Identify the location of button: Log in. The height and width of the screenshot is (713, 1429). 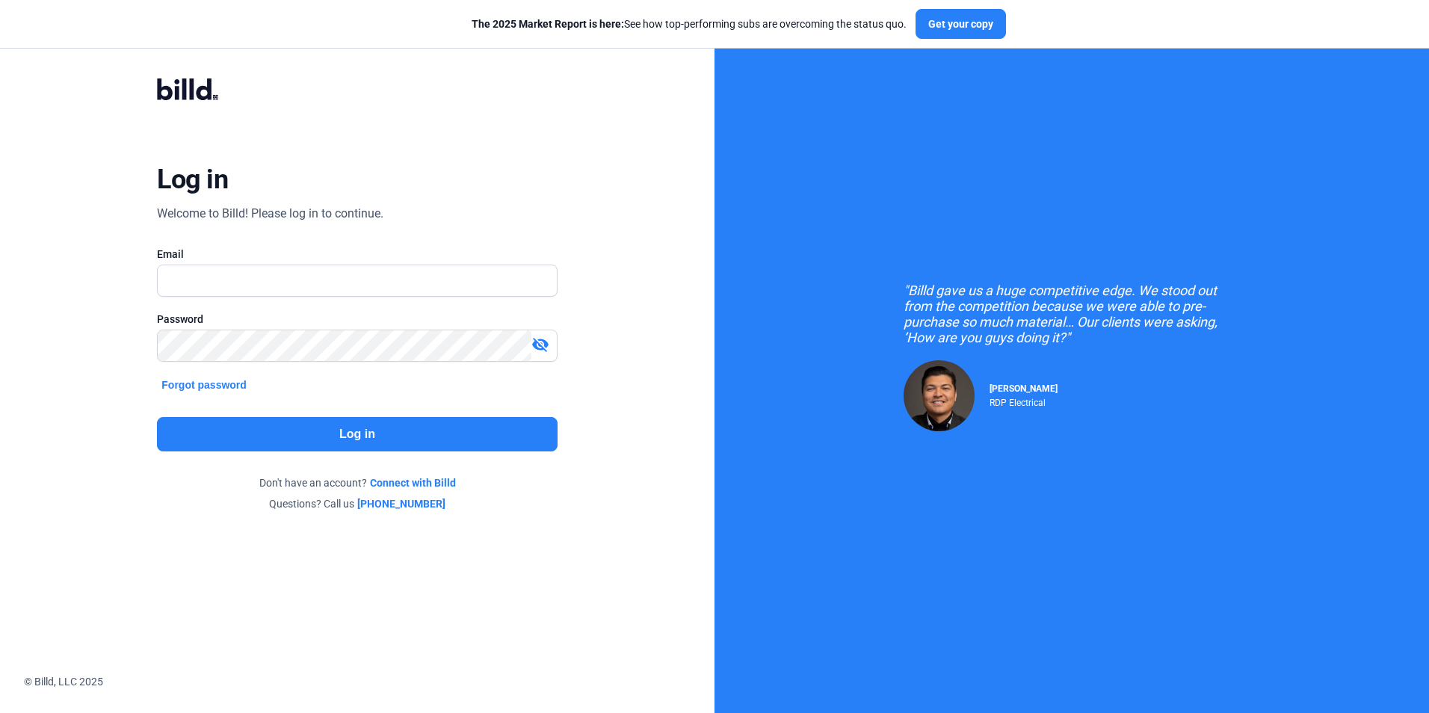
(356, 434).